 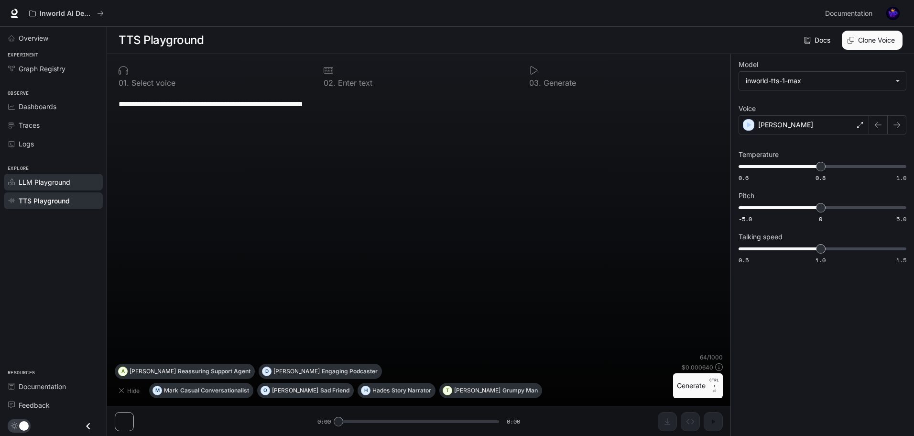 I want to click on p: Enter text, so click(x=354, y=83).